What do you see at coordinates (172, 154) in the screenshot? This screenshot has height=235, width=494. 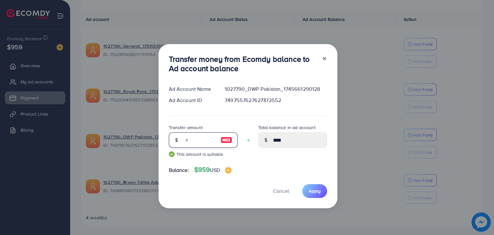 I see `img: guide` at bounding box center [172, 154].